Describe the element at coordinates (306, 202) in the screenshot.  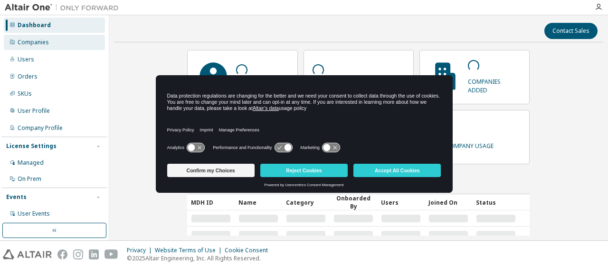
I see `div: Category` at that location.